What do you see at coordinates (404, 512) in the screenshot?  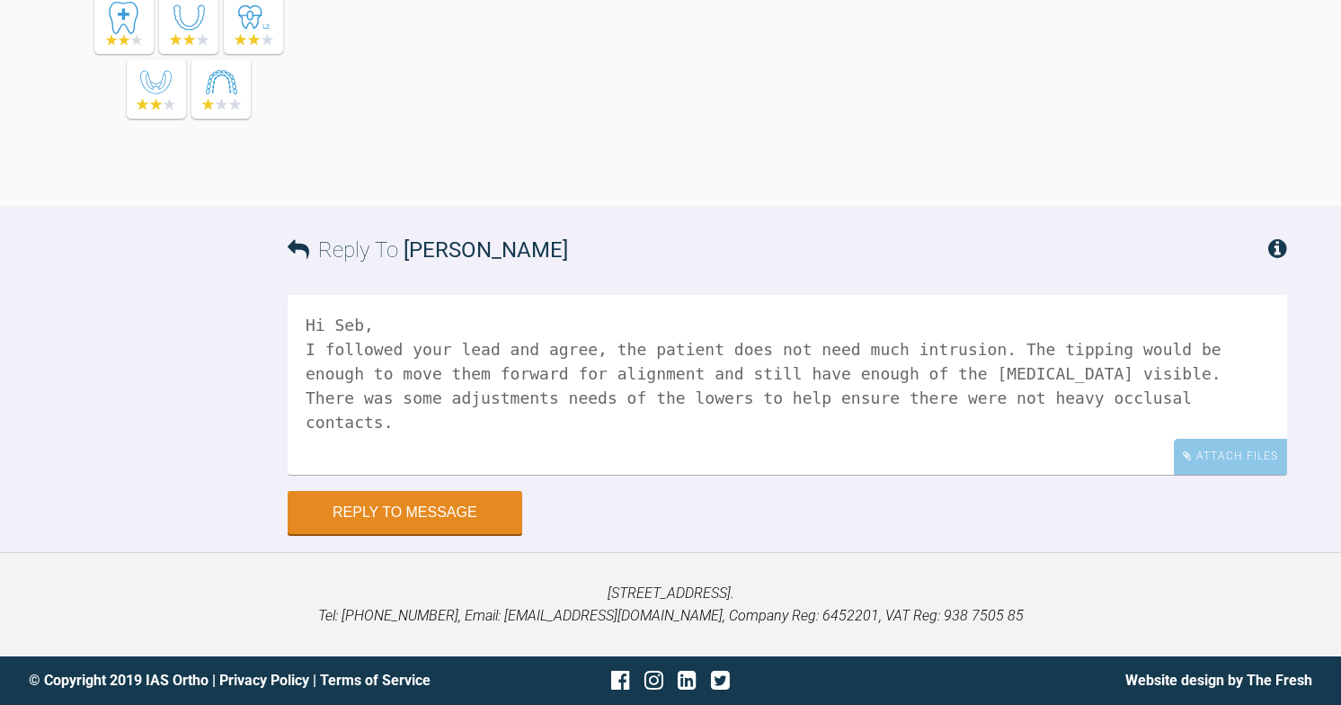 I see `button: Reply to Message` at bounding box center [404, 512].